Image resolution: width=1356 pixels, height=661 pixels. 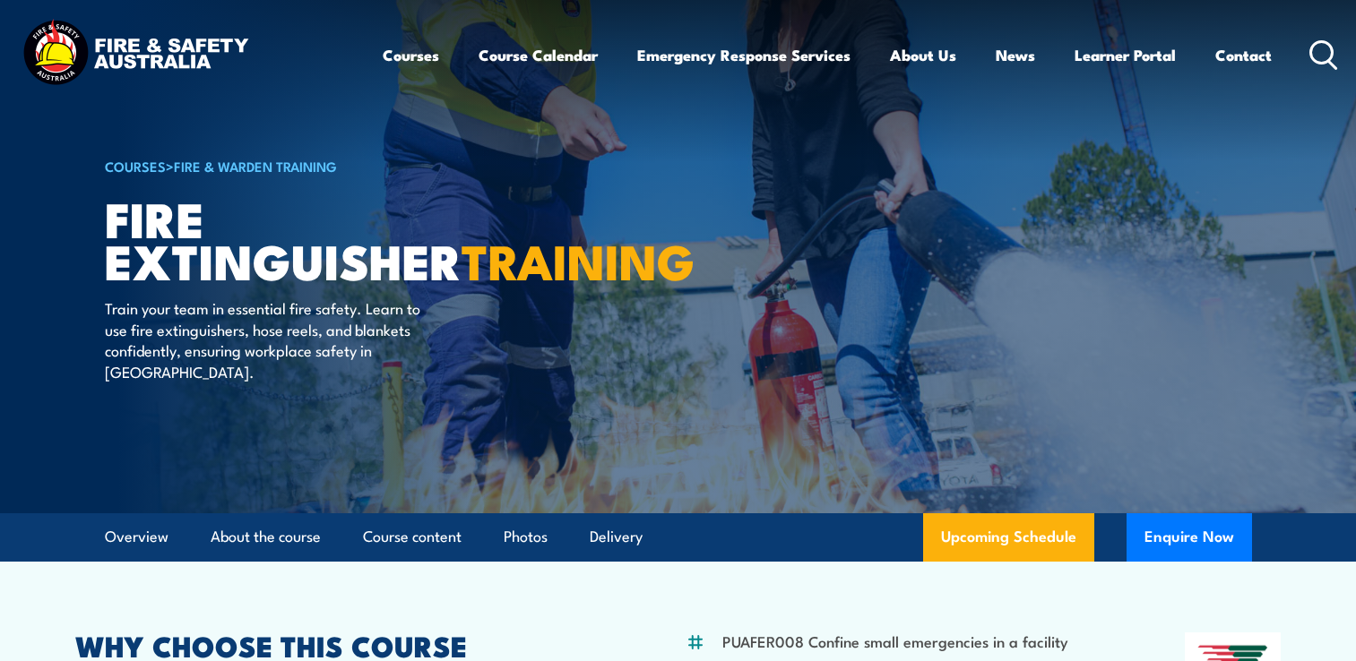 I want to click on a: Contact, so click(x=1243, y=55).